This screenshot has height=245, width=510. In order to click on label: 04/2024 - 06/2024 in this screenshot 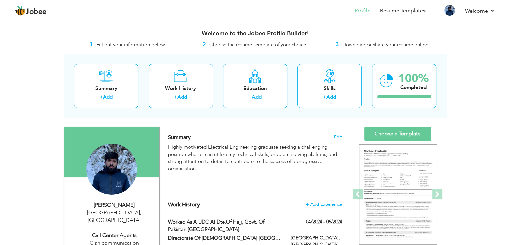, I will do `click(324, 222)`.